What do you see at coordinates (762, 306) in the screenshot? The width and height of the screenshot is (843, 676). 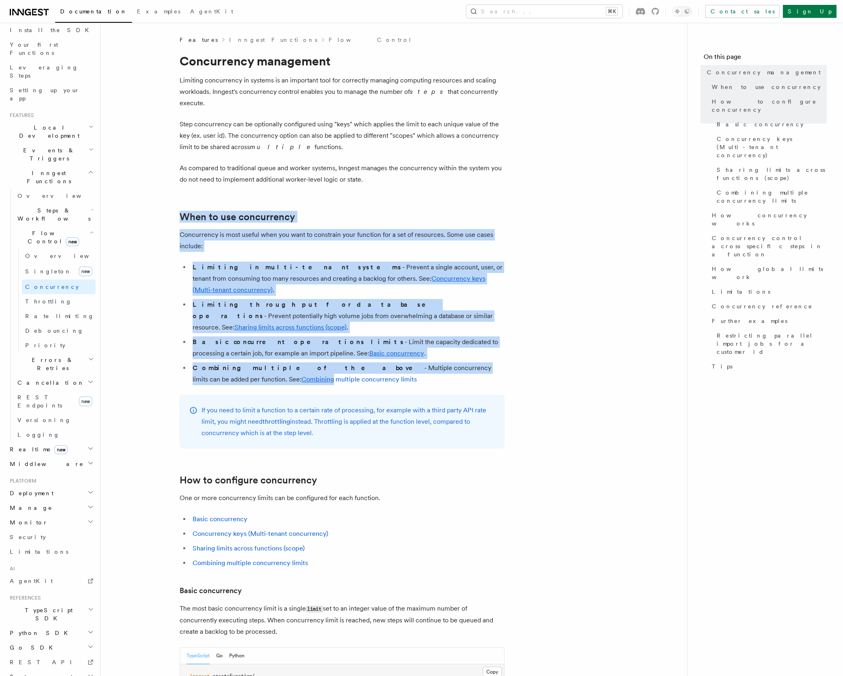 I see `span: Concurrency reference` at bounding box center [762, 306].